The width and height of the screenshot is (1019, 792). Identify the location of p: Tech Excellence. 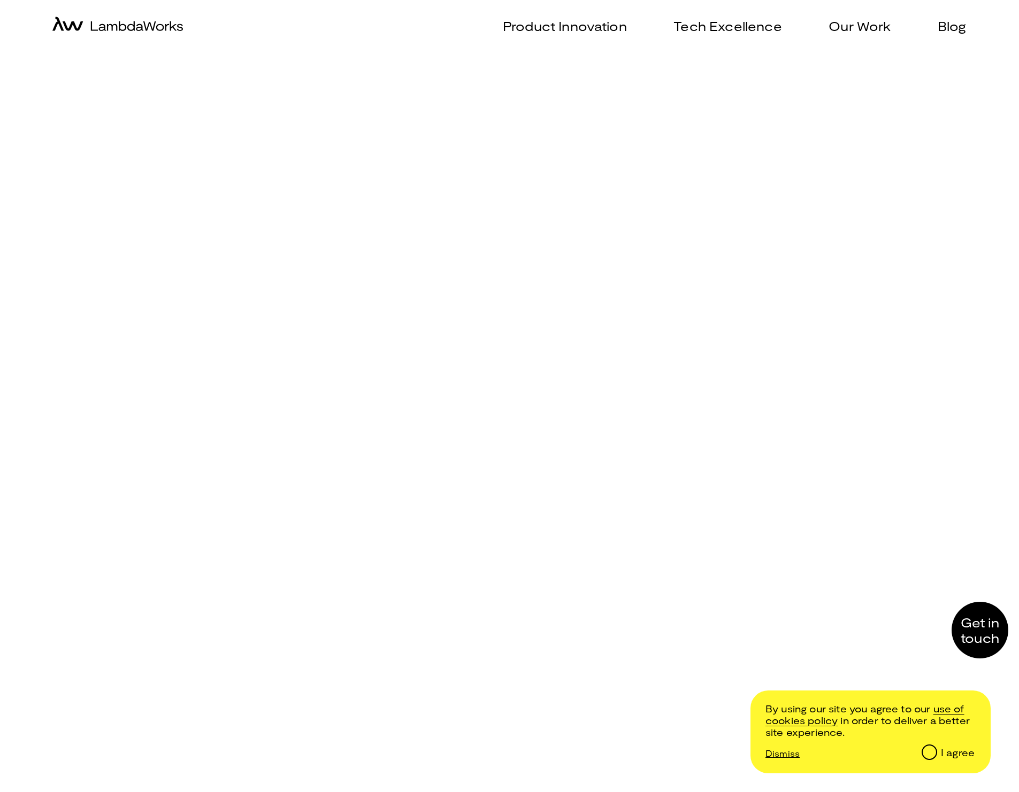
(727, 26).